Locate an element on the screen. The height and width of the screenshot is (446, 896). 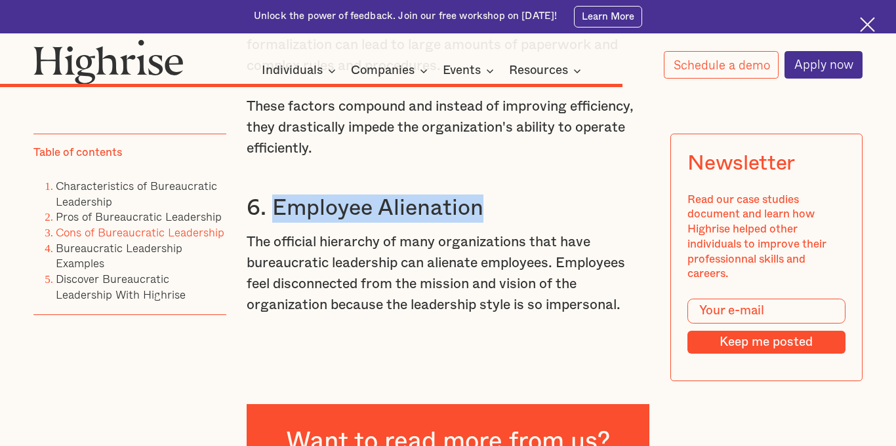
a: Apply now is located at coordinates (823, 65).